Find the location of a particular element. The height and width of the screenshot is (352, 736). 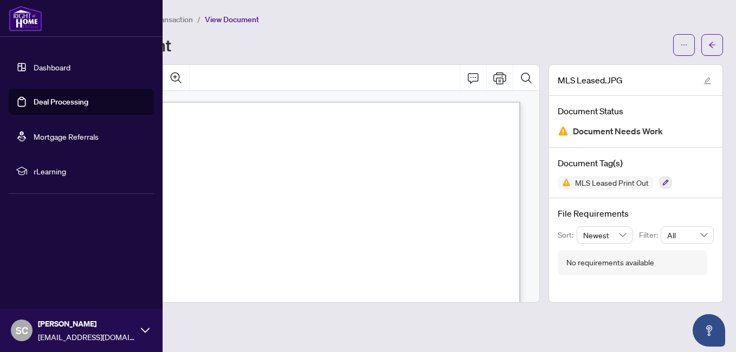

p: Filter: is located at coordinates (650, 235).